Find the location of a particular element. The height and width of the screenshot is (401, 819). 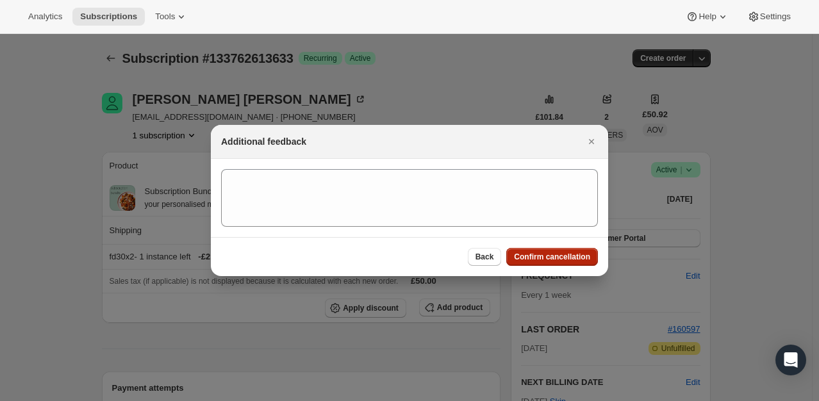

span: Confirm cancellation is located at coordinates (552, 257).